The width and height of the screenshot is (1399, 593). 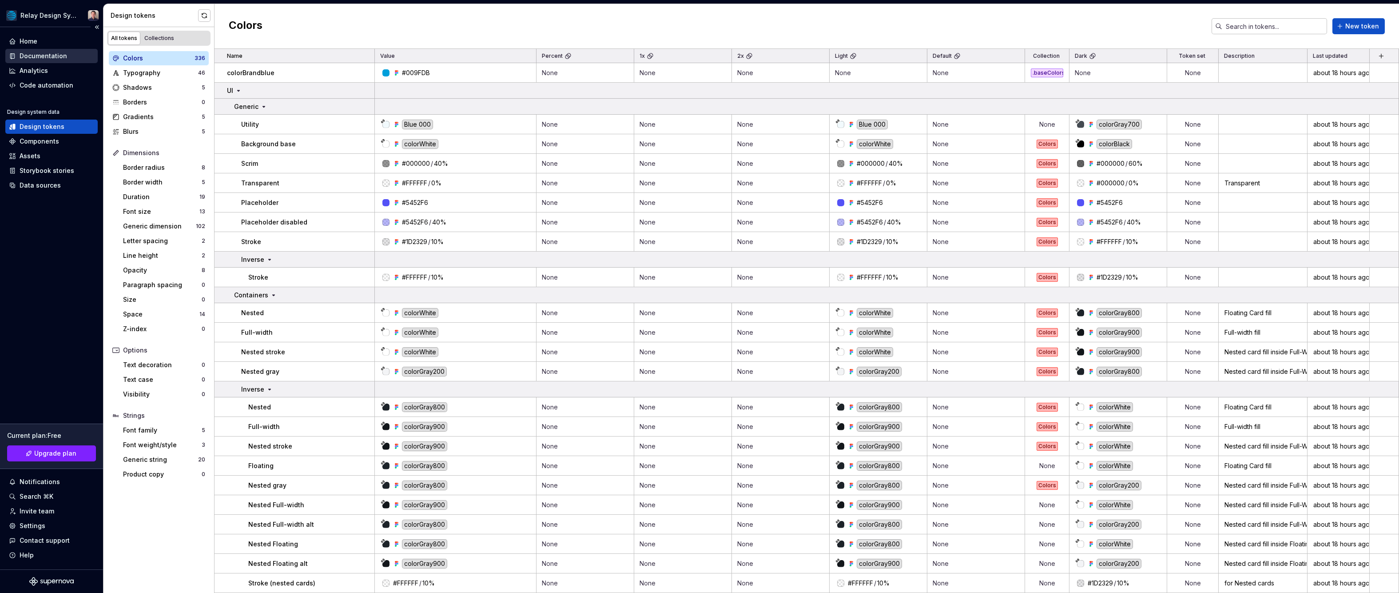 I want to click on a: Storybook stories, so click(x=52, y=171).